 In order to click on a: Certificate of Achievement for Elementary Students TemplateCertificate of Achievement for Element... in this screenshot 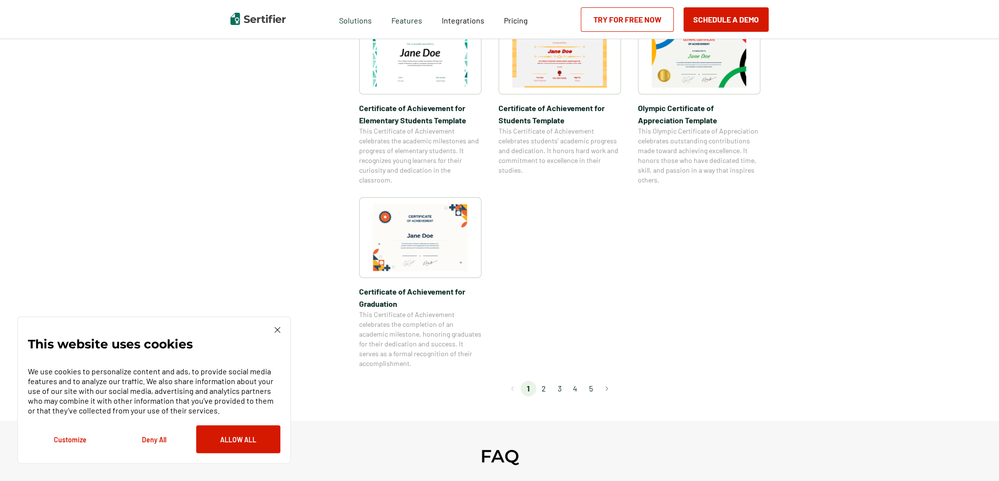, I will do `click(420, 99)`.